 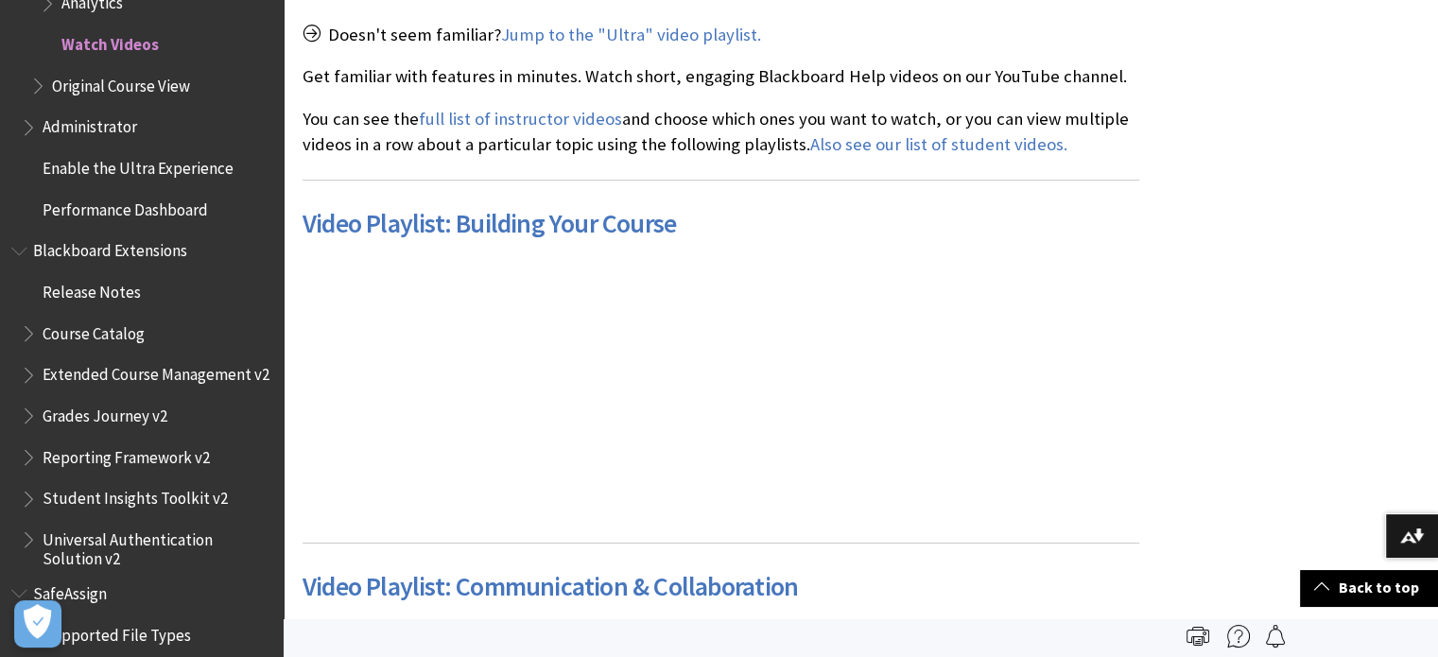 I want to click on span: Blackboard Extensions, so click(x=110, y=248).